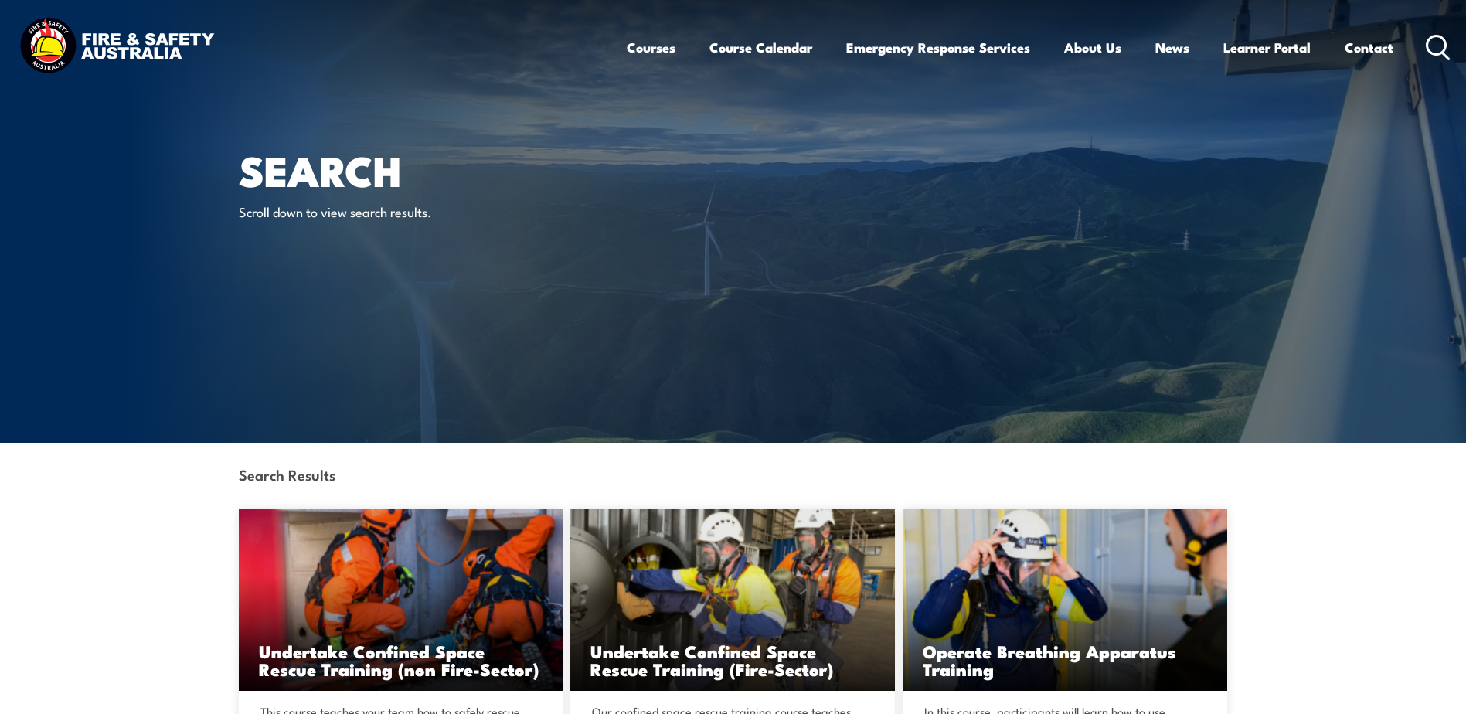  I want to click on a: Undertake Confined Space Rescue Training (non Fire-Sector), so click(401, 600).